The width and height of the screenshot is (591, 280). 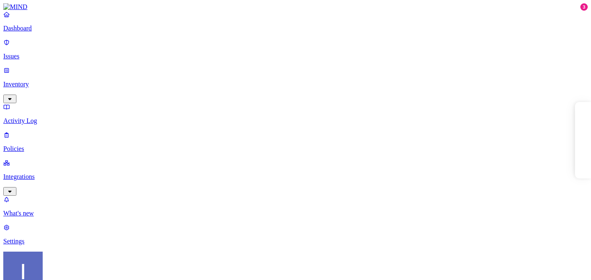 I want to click on p: Integrations, so click(x=296, y=177).